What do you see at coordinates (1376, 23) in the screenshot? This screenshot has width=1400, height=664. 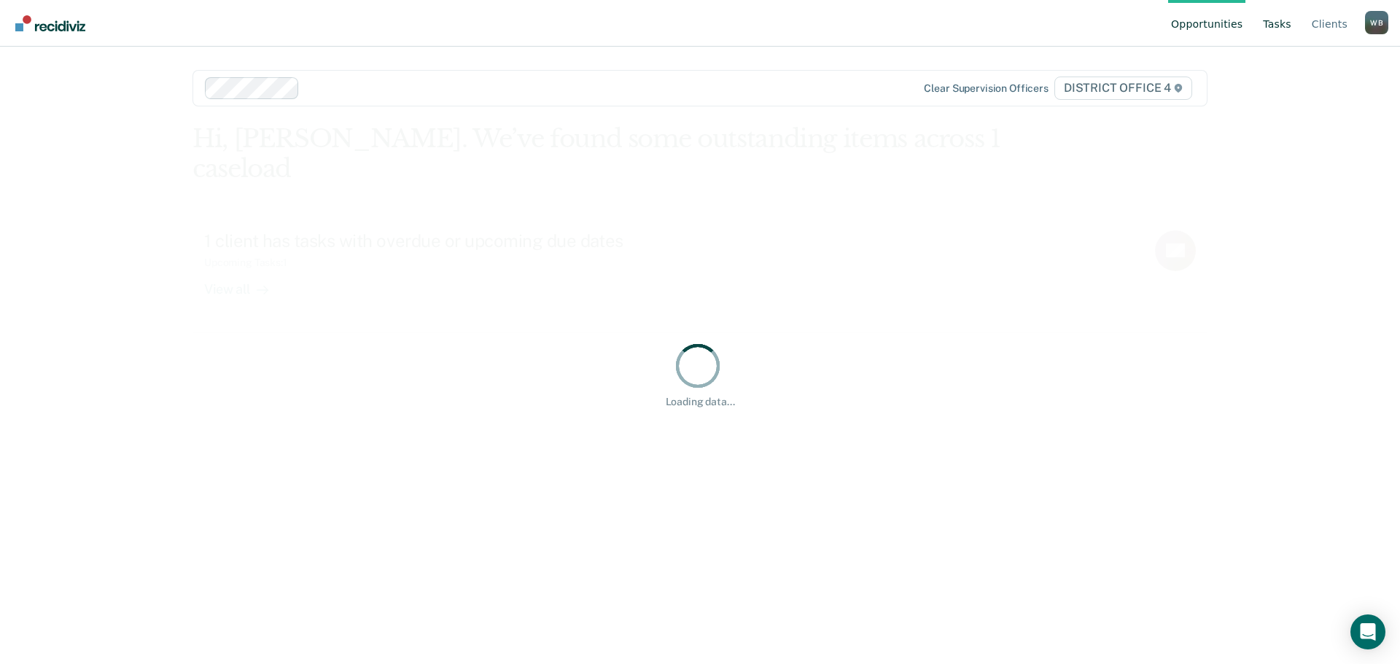 I see `button: Profile dropdown button` at bounding box center [1376, 23].